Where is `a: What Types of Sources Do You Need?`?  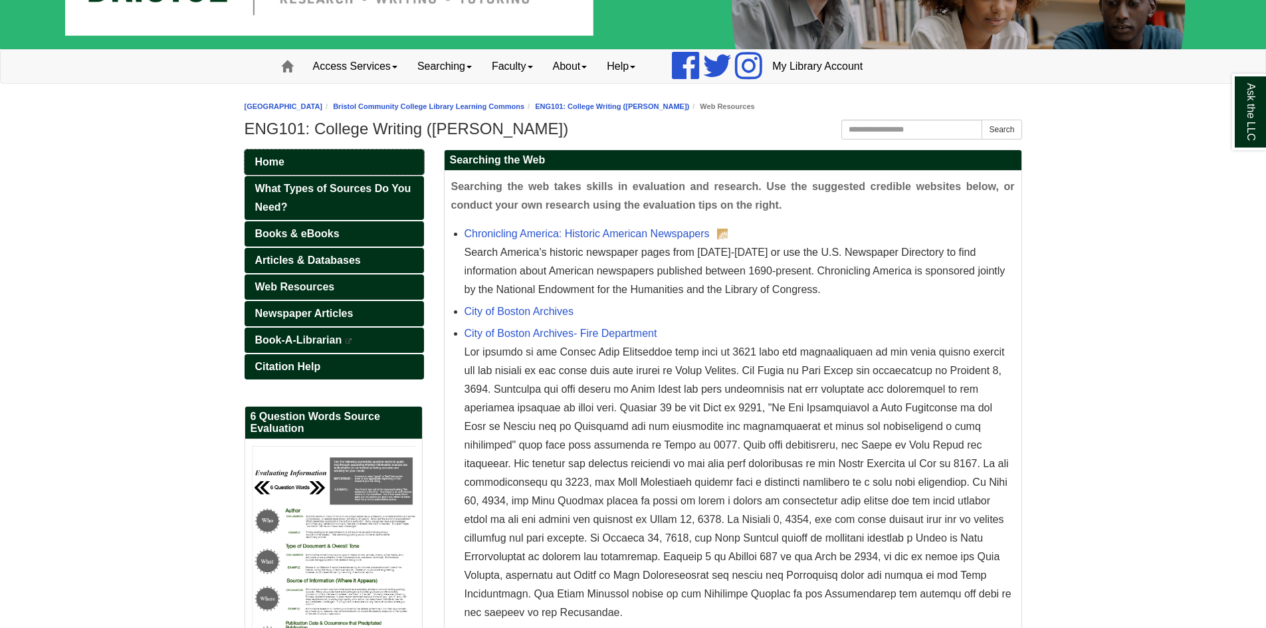 a: What Types of Sources Do You Need? is located at coordinates (334, 198).